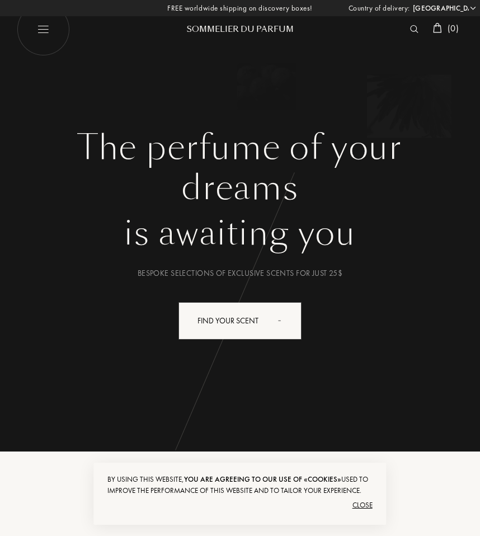 Image resolution: width=480 pixels, height=536 pixels. What do you see at coordinates (240, 321) in the screenshot?
I see `div: Find your scent` at bounding box center [240, 321].